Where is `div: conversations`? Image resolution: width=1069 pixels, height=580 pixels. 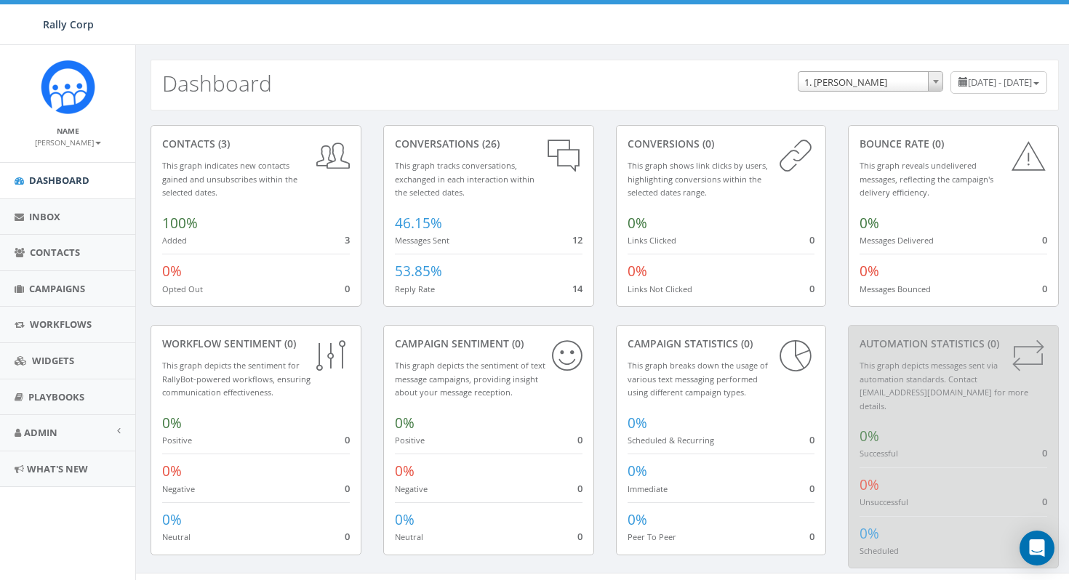
div: conversations is located at coordinates (489, 144).